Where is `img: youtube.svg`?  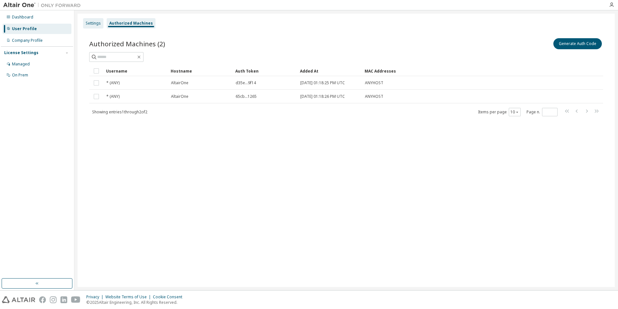 img: youtube.svg is located at coordinates (76, 299).